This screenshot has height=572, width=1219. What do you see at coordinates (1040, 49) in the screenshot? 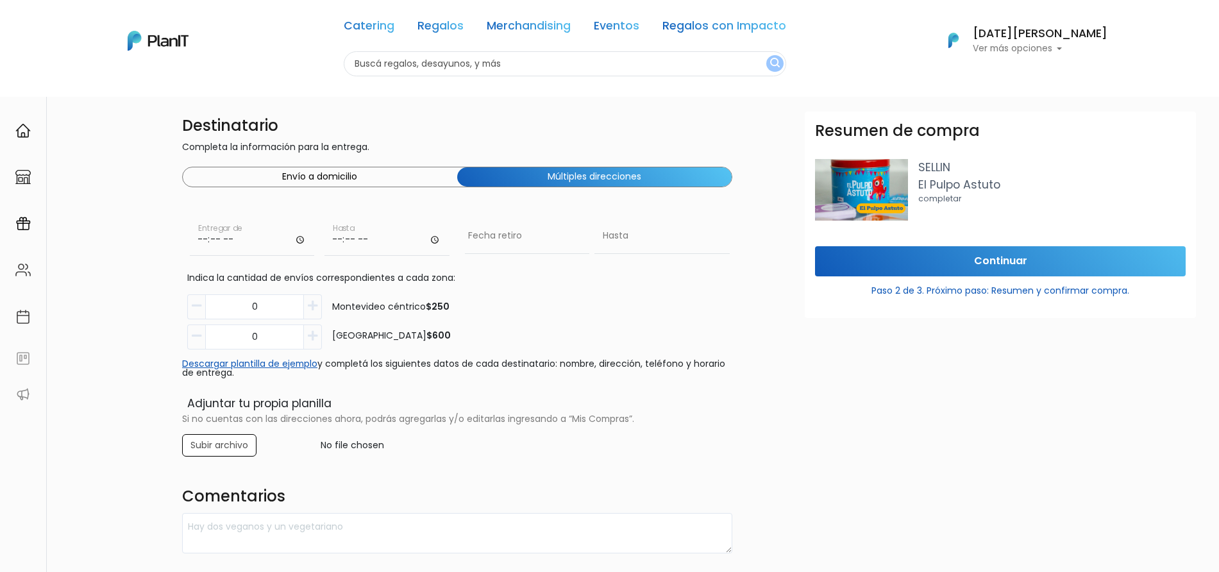
I see `p: Ver más opciones` at bounding box center [1040, 49].